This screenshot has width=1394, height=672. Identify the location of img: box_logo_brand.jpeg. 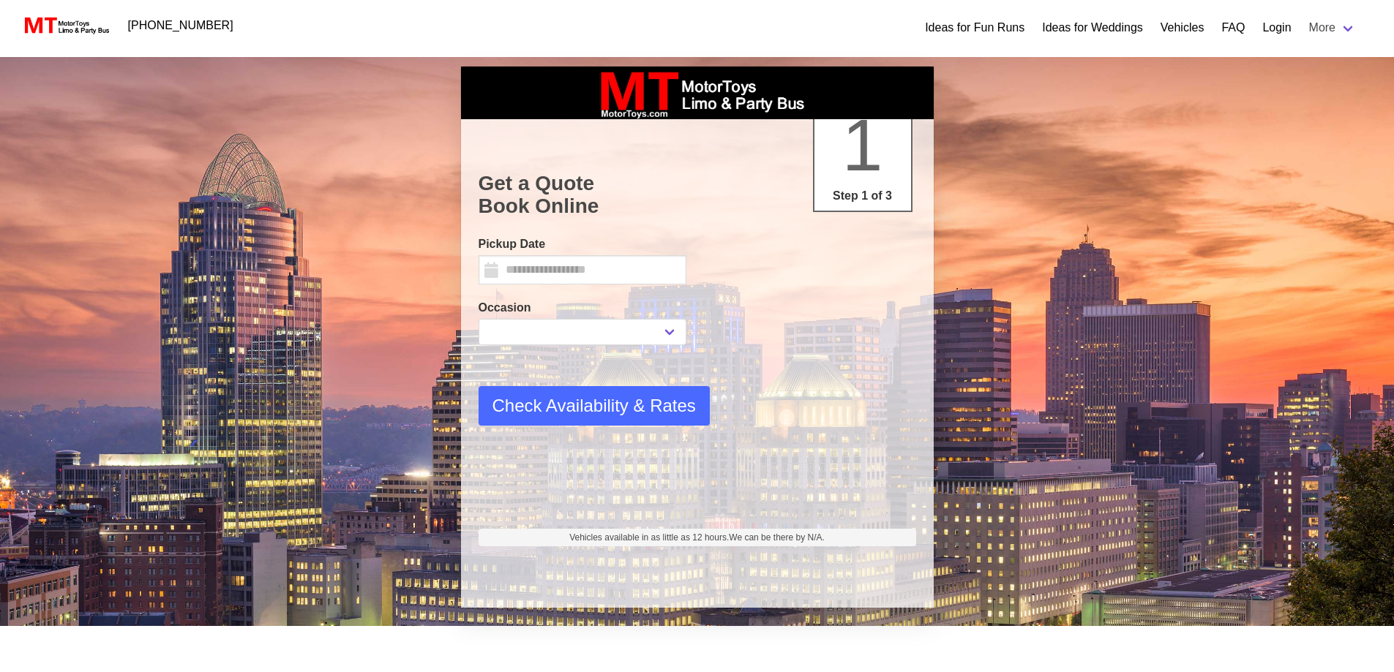
(697, 93).